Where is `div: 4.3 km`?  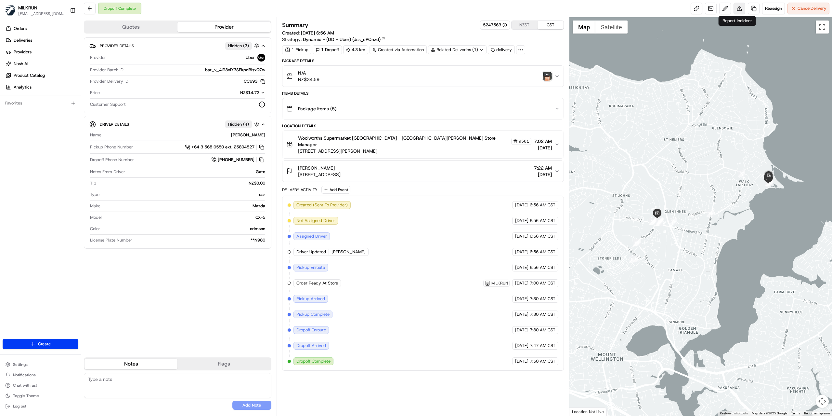 div: 4.3 km is located at coordinates (356, 50).